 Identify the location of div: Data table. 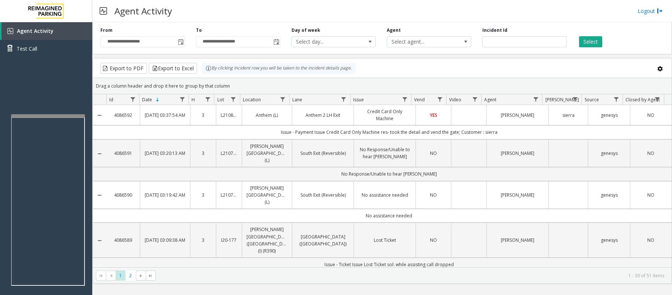
(382, 180).